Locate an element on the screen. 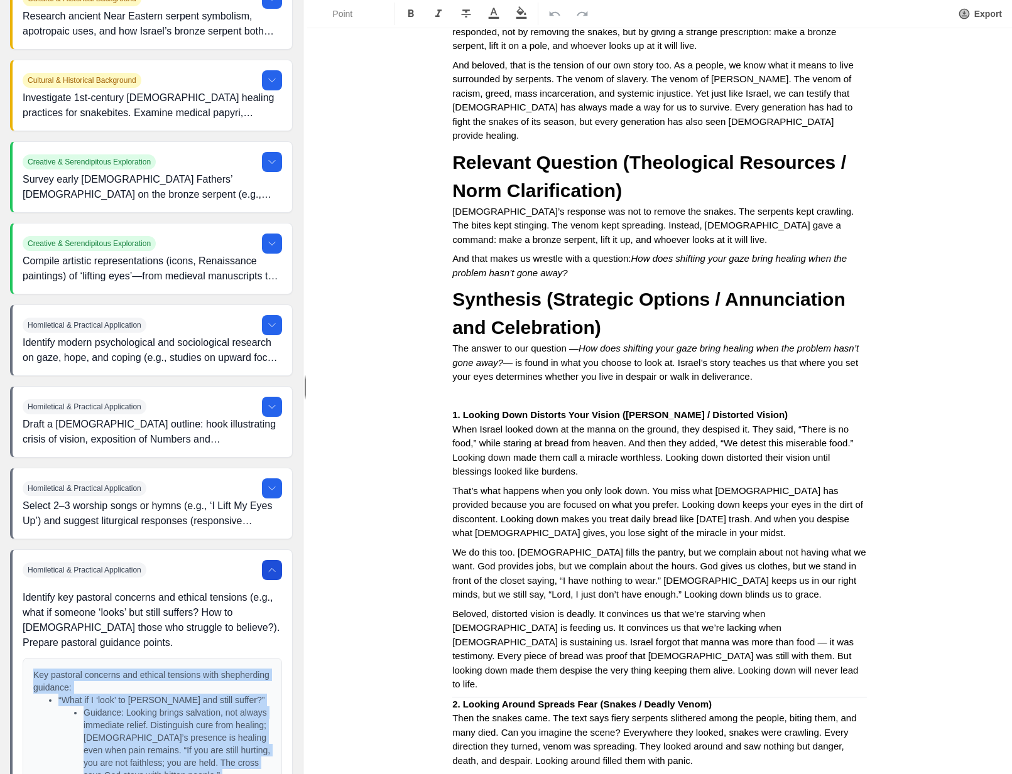 The image size is (1012, 774). button: Format Italics is located at coordinates (438, 14).